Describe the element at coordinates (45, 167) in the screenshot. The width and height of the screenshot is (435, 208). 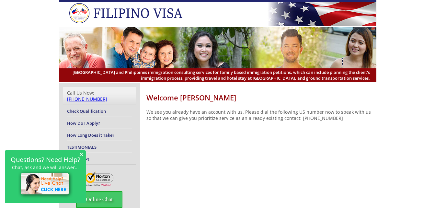
I see `p: Chat, ask and we will answer...` at that location.